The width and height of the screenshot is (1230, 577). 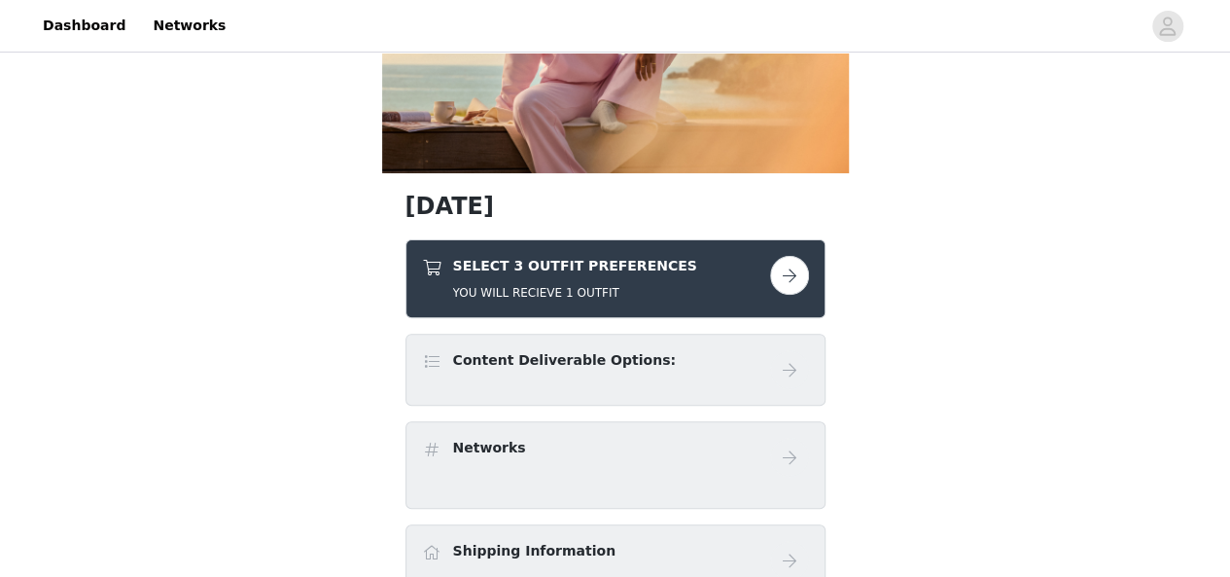 What do you see at coordinates (616, 465) in the screenshot?
I see `div: Networks` at bounding box center [616, 465].